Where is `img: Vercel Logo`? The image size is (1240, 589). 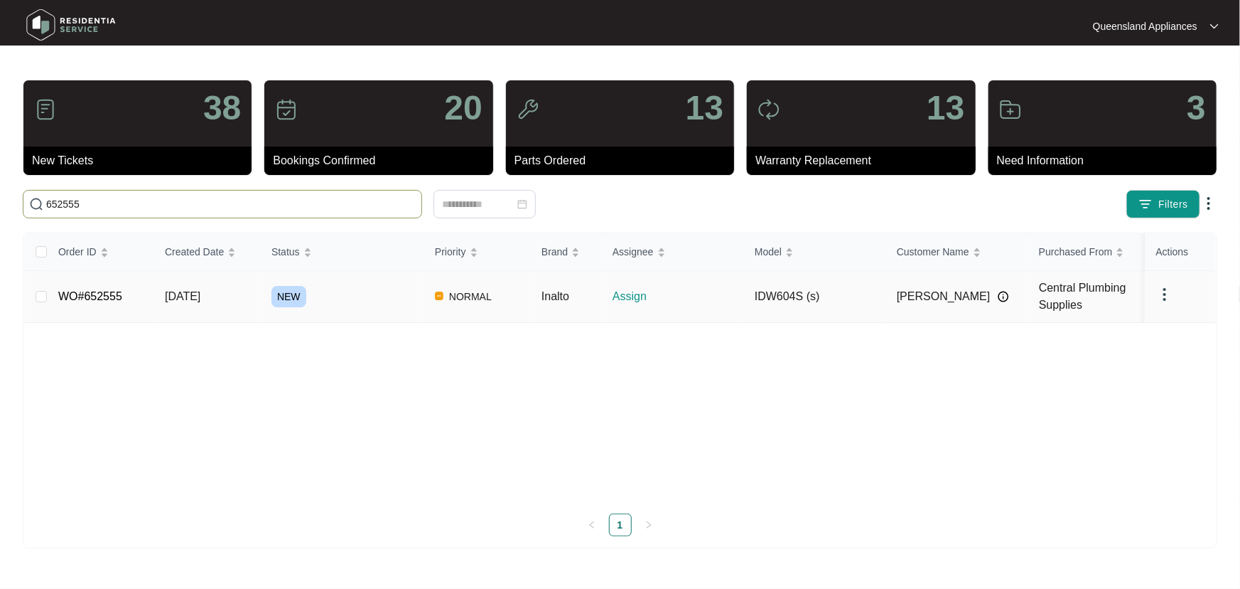 img: Vercel Logo is located at coordinates (439, 296).